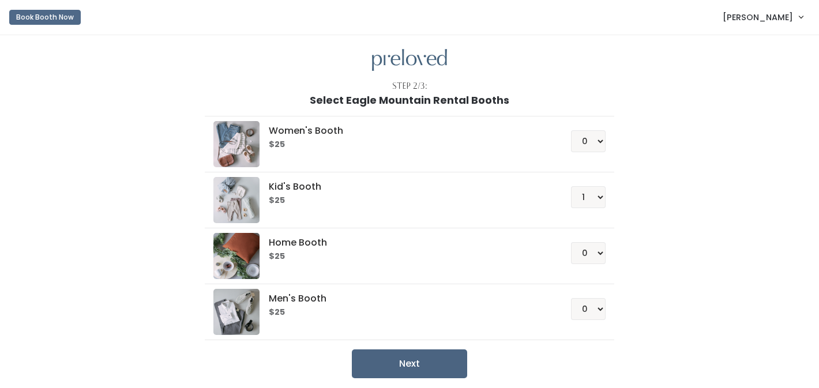 This screenshot has width=819, height=388. What do you see at coordinates (409, 86) in the screenshot?
I see `div: Step 2/3:` at bounding box center [409, 86].